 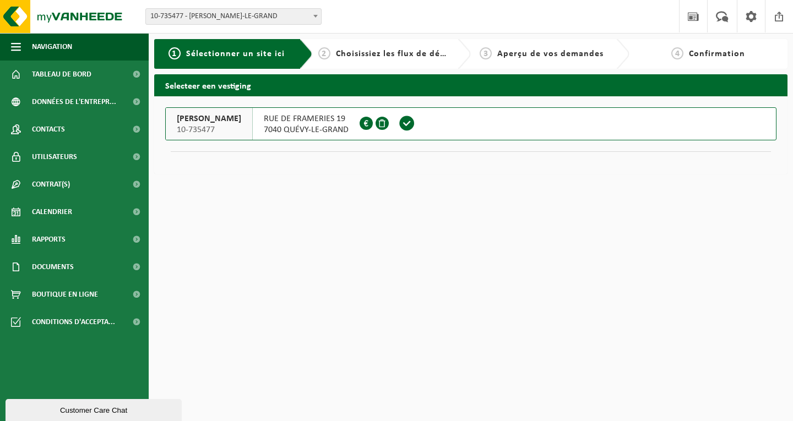 I want to click on span: RUE DE FRAMERIES 19, so click(x=306, y=119).